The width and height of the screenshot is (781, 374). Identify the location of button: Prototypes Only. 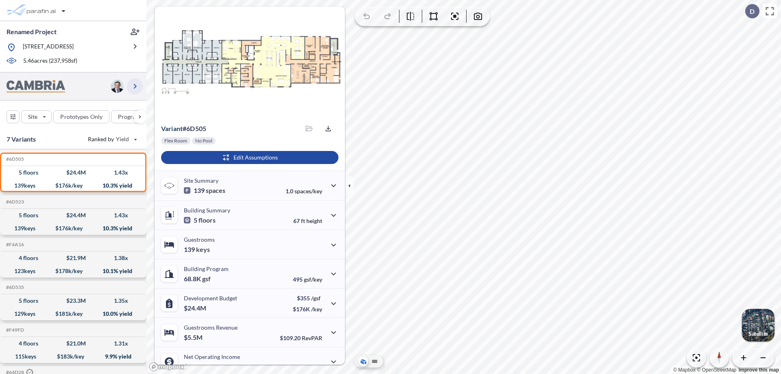
(81, 117).